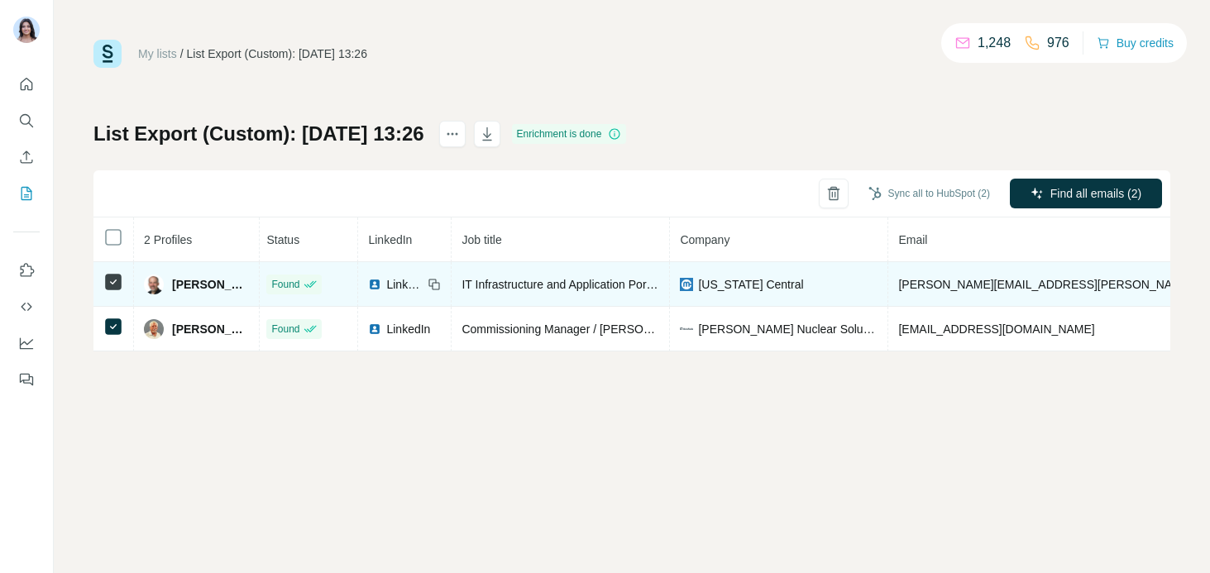  I want to click on span: IT Infrastructure and Application Portfolio Manager, so click(590, 284).